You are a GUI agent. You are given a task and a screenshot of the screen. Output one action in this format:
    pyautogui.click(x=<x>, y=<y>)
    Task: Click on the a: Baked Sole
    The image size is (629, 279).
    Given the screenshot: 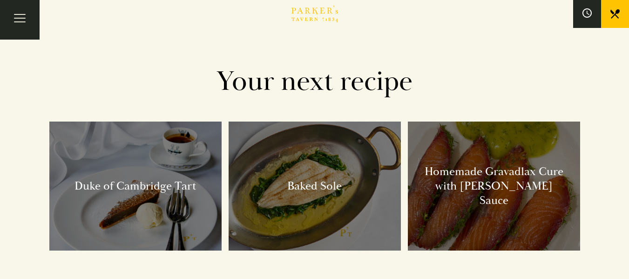 What is the action you would take?
    pyautogui.click(x=315, y=186)
    